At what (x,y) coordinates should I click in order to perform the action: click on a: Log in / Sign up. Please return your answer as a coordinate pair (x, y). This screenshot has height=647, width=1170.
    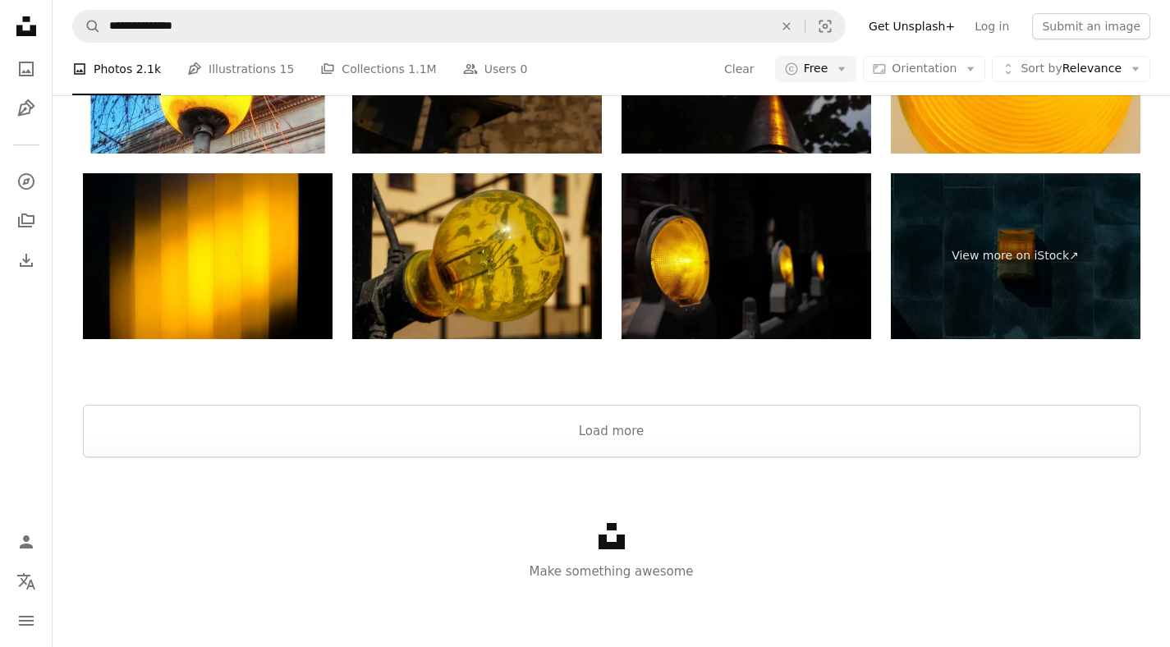
    Looking at the image, I should click on (26, 542).